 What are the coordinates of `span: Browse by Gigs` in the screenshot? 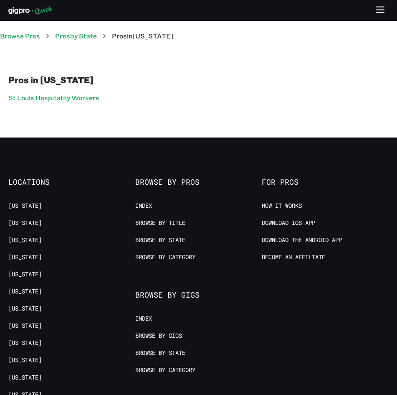 It's located at (199, 295).